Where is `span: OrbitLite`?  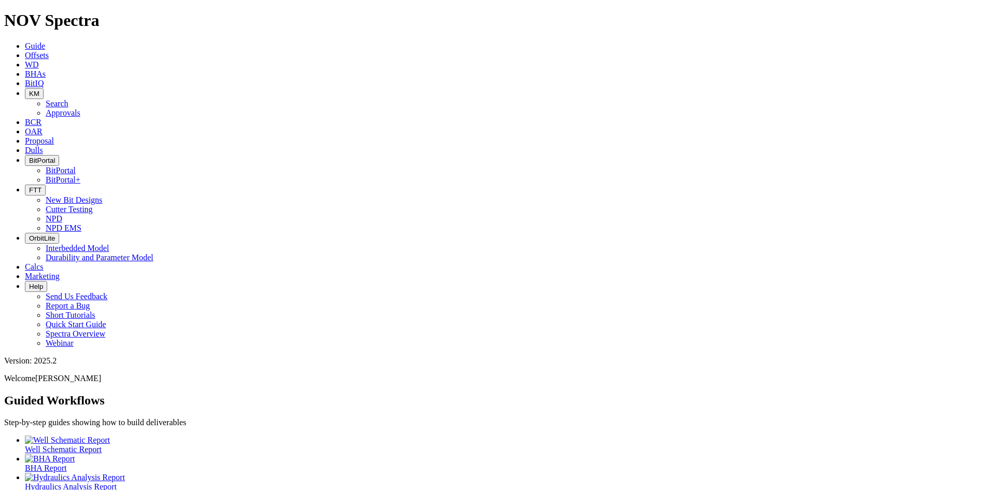 span: OrbitLite is located at coordinates (42, 238).